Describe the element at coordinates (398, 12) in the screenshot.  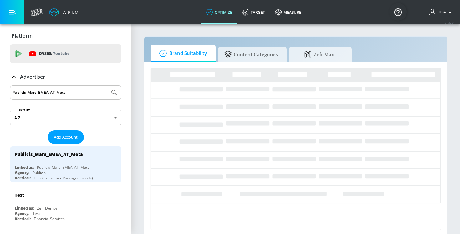
I see `button: Open Resource Center` at that location.